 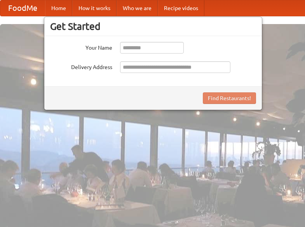 What do you see at coordinates (153, 26) in the screenshot?
I see `h3: Get Started` at bounding box center [153, 26].